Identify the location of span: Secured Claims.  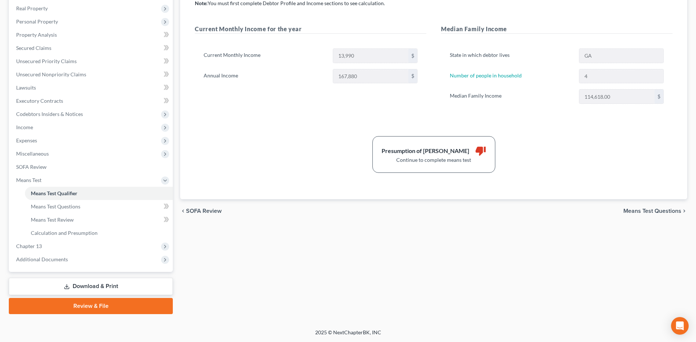
(34, 48).